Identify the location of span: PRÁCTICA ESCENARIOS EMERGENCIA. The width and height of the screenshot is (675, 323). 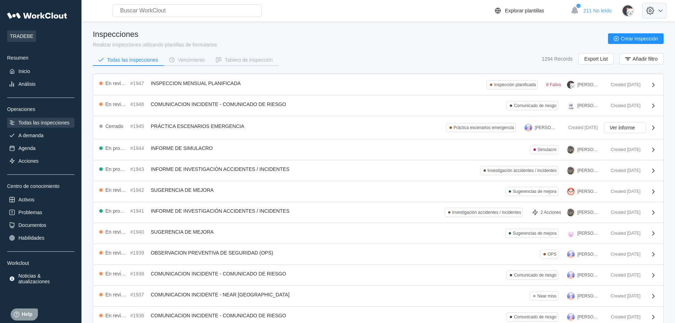
(198, 126).